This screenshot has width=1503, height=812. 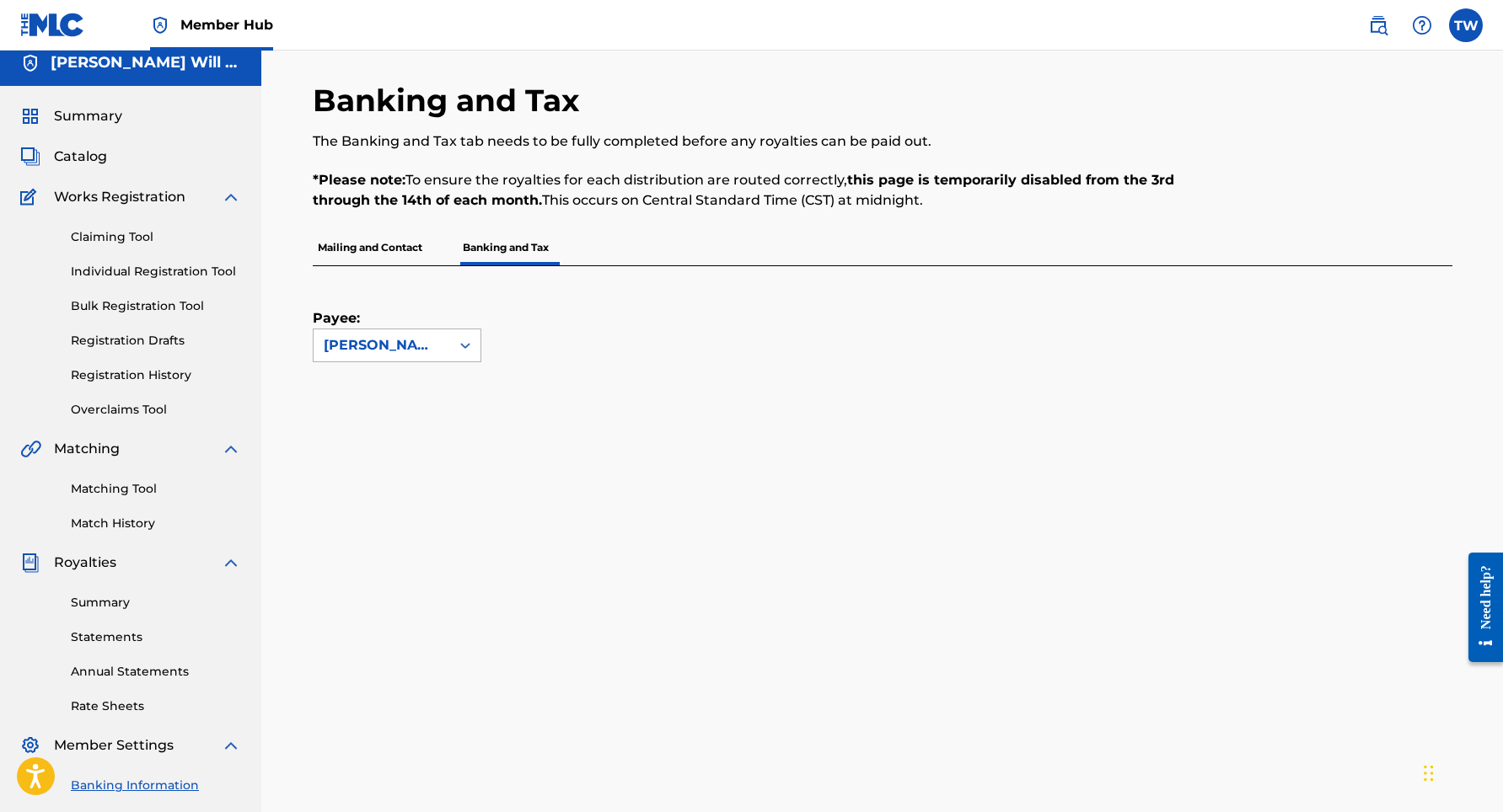 What do you see at coordinates (156, 409) in the screenshot?
I see `a: Overclaims Tool` at bounding box center [156, 409].